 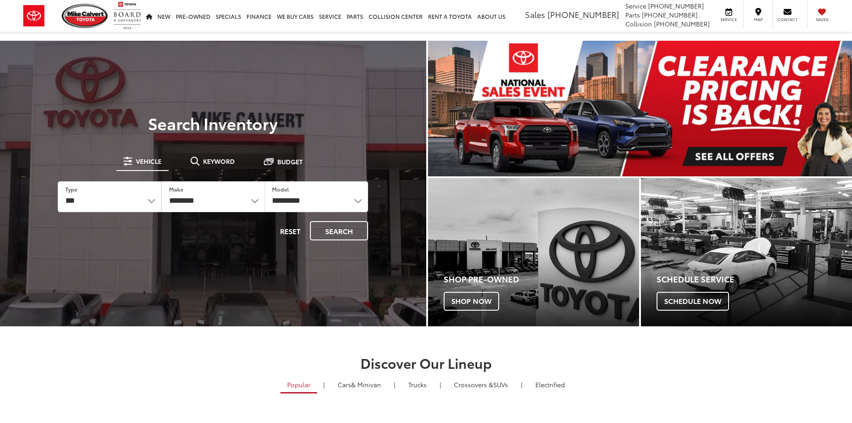 I want to click on a: SUVs, so click(x=481, y=384).